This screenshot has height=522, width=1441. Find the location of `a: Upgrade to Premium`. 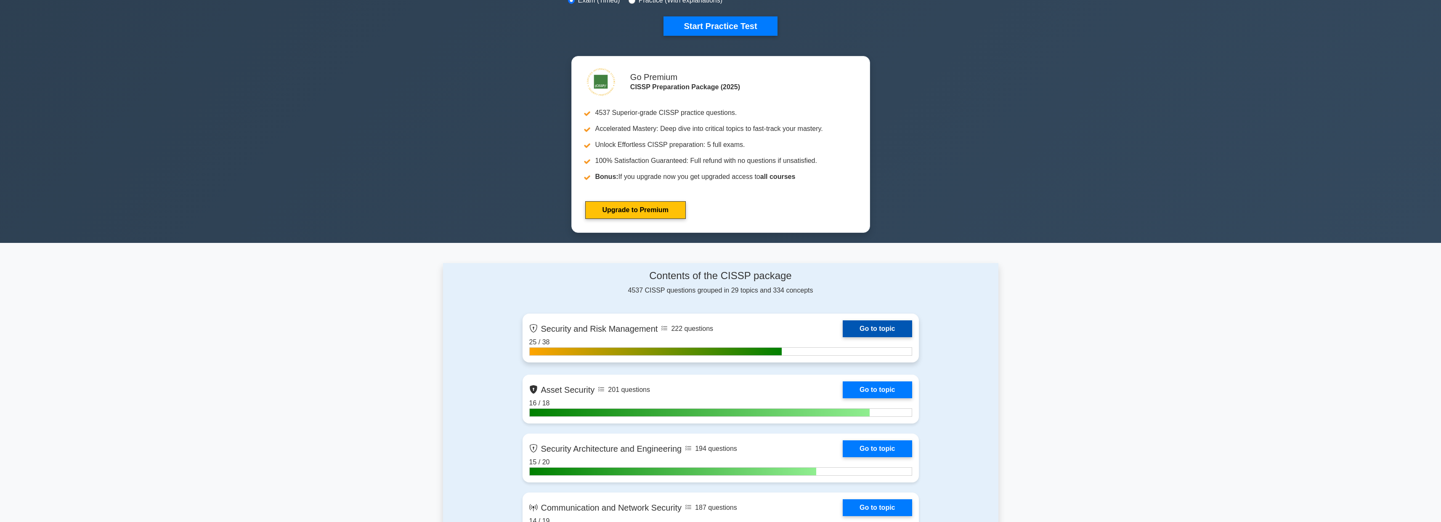

a: Upgrade to Premium is located at coordinates (635, 210).